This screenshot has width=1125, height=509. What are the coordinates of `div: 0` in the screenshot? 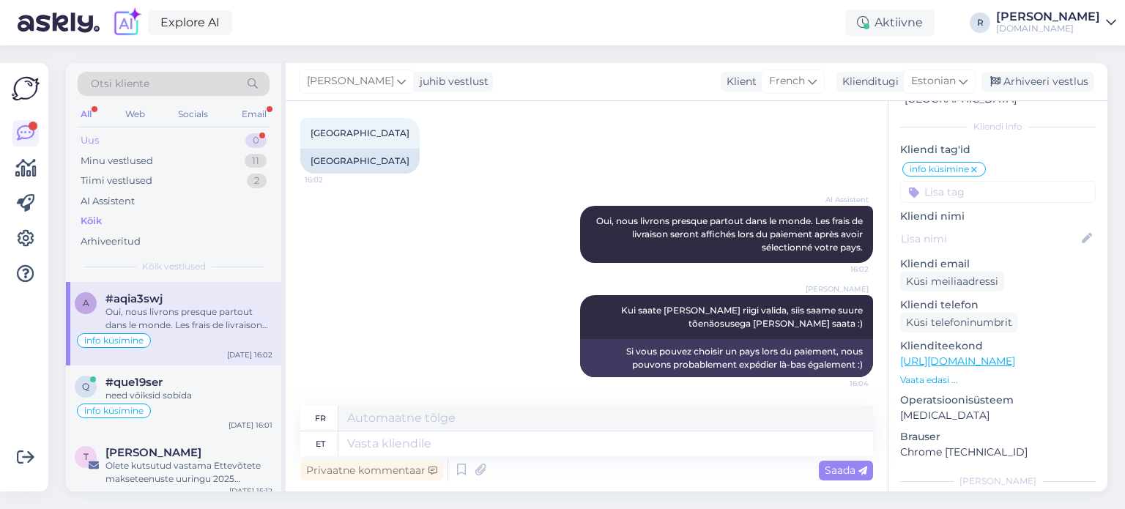 It's located at (256, 141).